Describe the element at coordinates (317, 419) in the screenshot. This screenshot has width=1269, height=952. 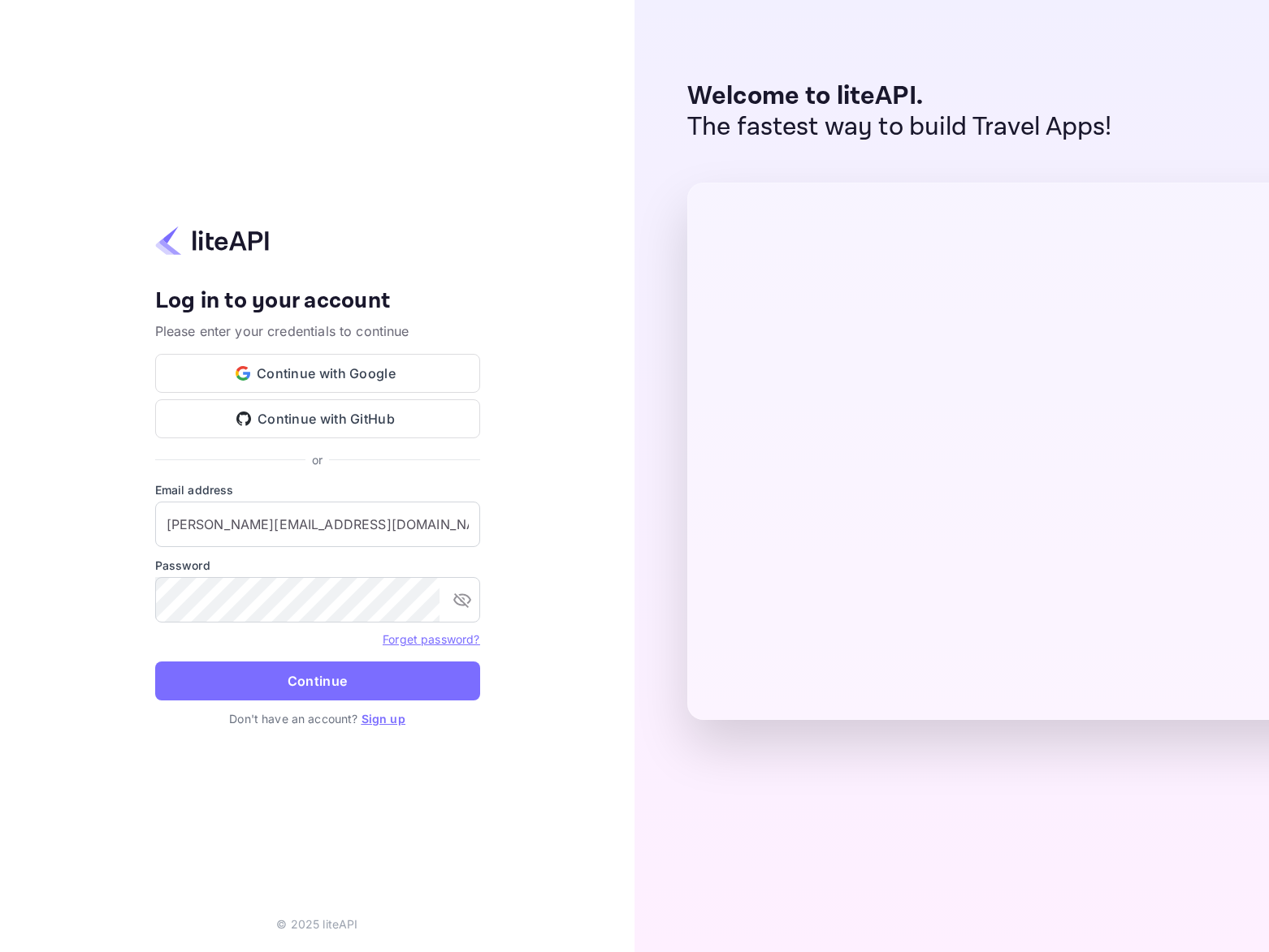
I see `button: Continue with GitHub` at that location.